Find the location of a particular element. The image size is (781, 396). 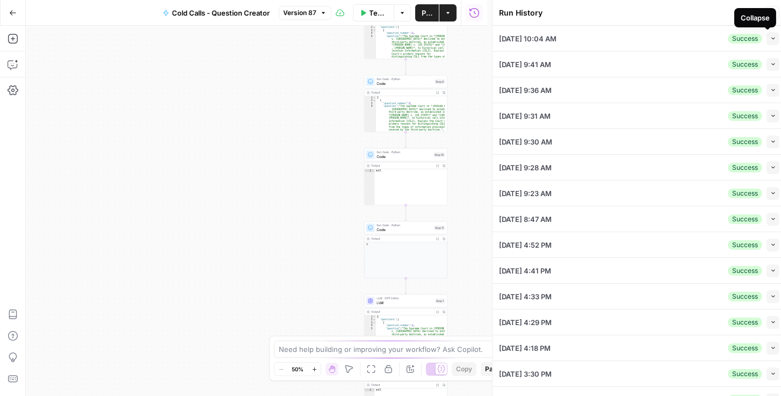

span: LLM is located at coordinates (405, 303).